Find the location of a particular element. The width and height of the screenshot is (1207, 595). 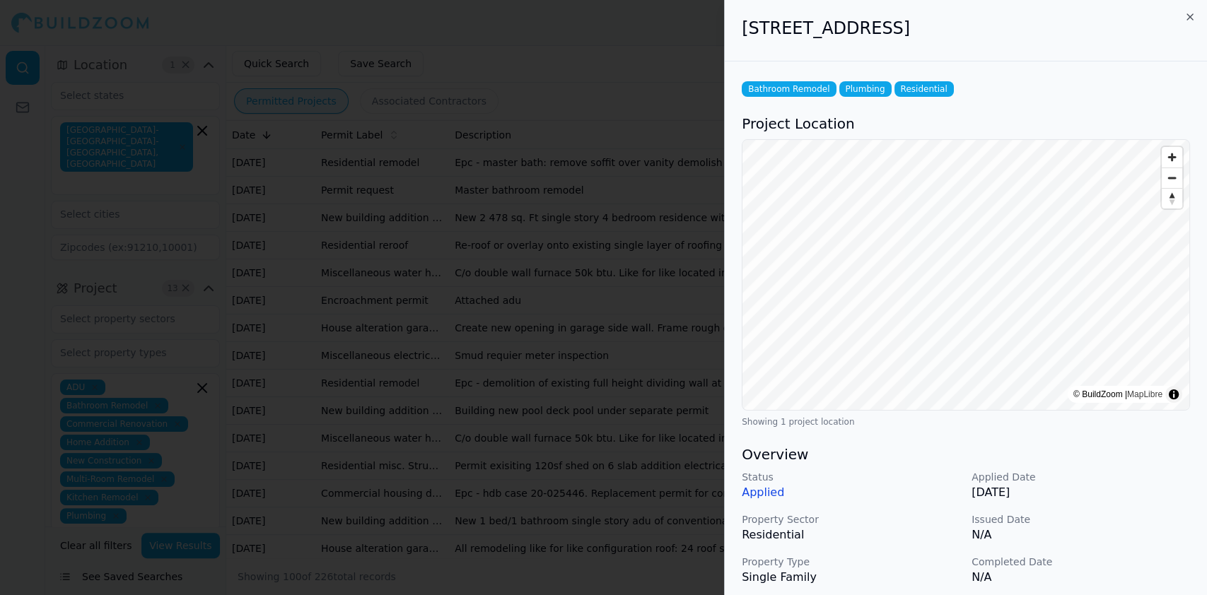

button: Zoom out is located at coordinates (1172, 177).